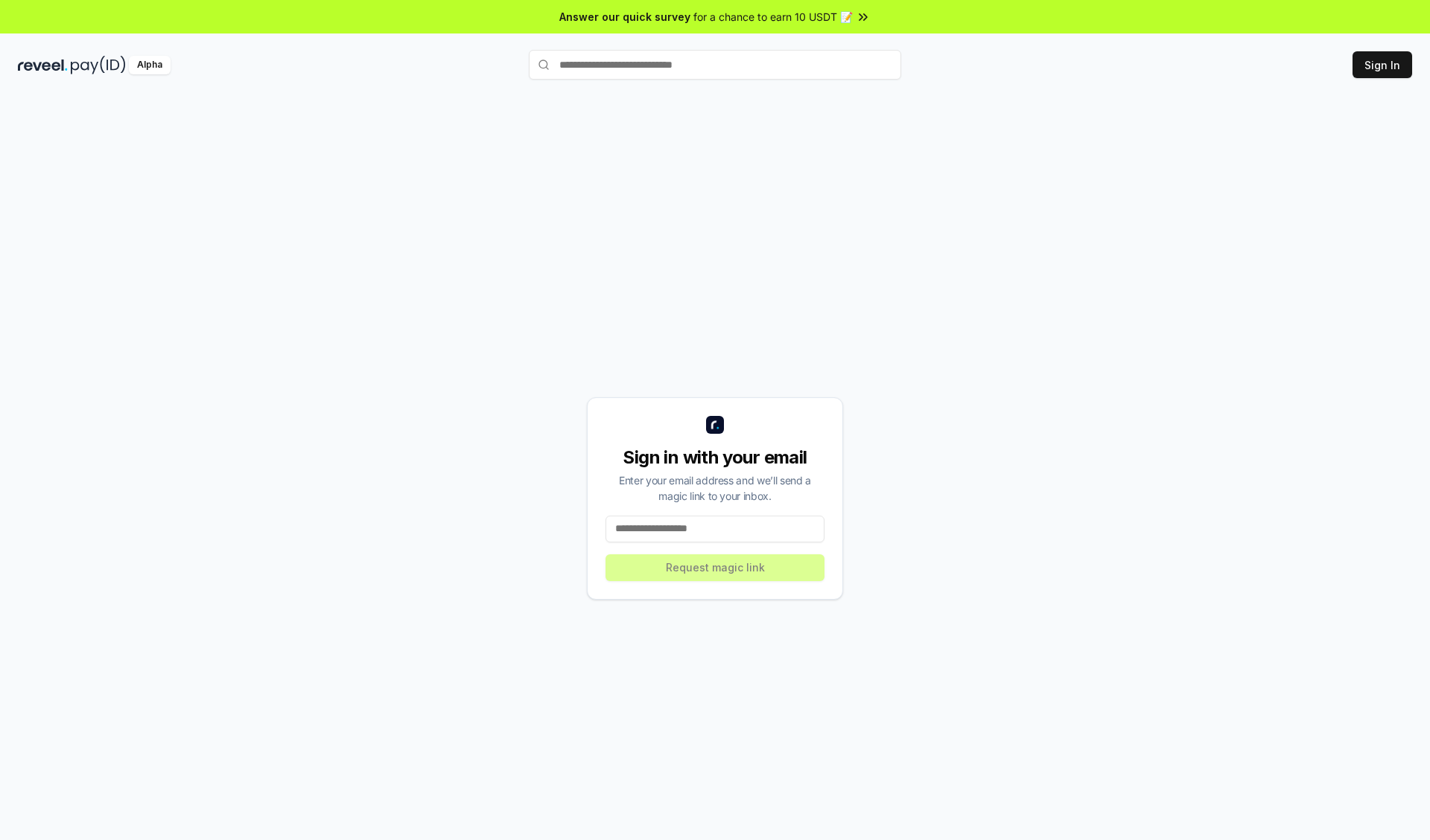  I want to click on span: for a chance to earn 10 USDT 📝, so click(773, 17).